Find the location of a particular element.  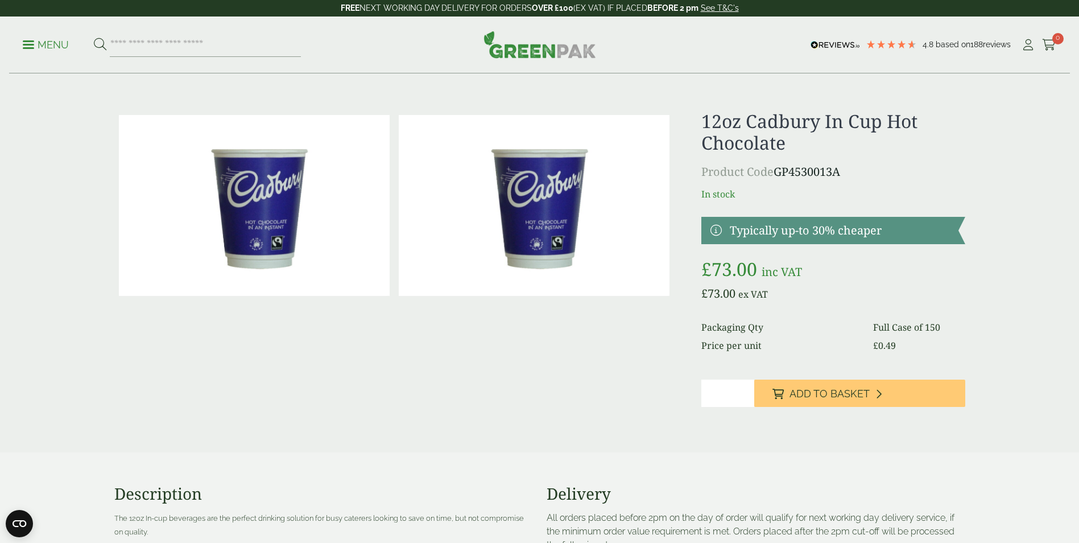

button: Open CMP widget is located at coordinates (19, 523).